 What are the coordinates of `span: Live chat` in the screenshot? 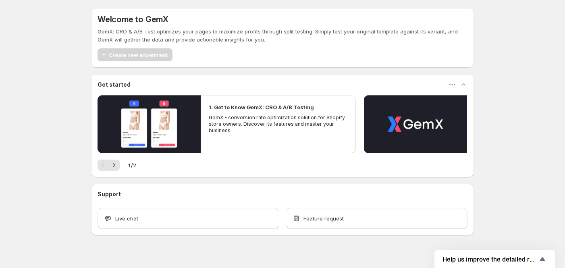 It's located at (127, 218).